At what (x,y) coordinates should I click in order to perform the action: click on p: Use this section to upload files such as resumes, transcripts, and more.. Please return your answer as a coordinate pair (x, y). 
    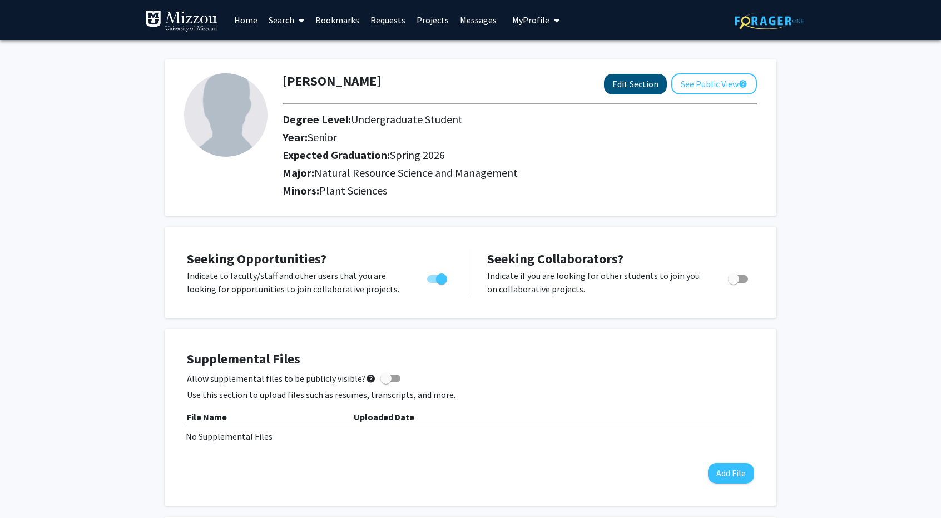
    Looking at the image, I should click on (470, 395).